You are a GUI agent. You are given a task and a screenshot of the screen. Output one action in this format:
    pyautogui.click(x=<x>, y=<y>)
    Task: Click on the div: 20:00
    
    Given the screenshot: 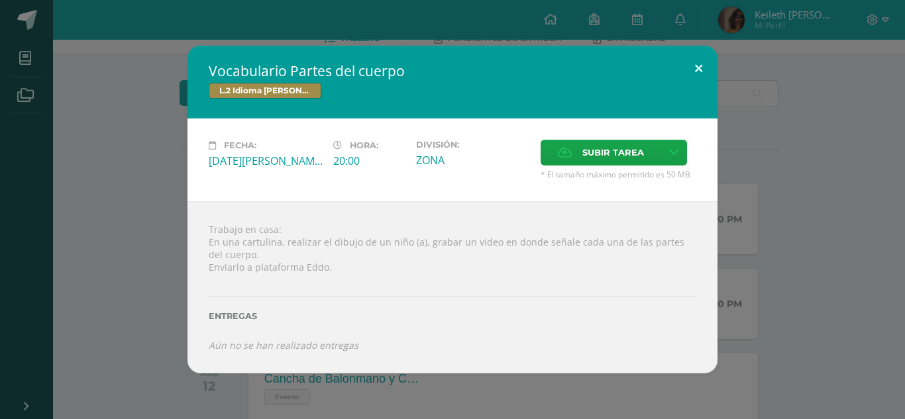 What is the action you would take?
    pyautogui.click(x=369, y=161)
    